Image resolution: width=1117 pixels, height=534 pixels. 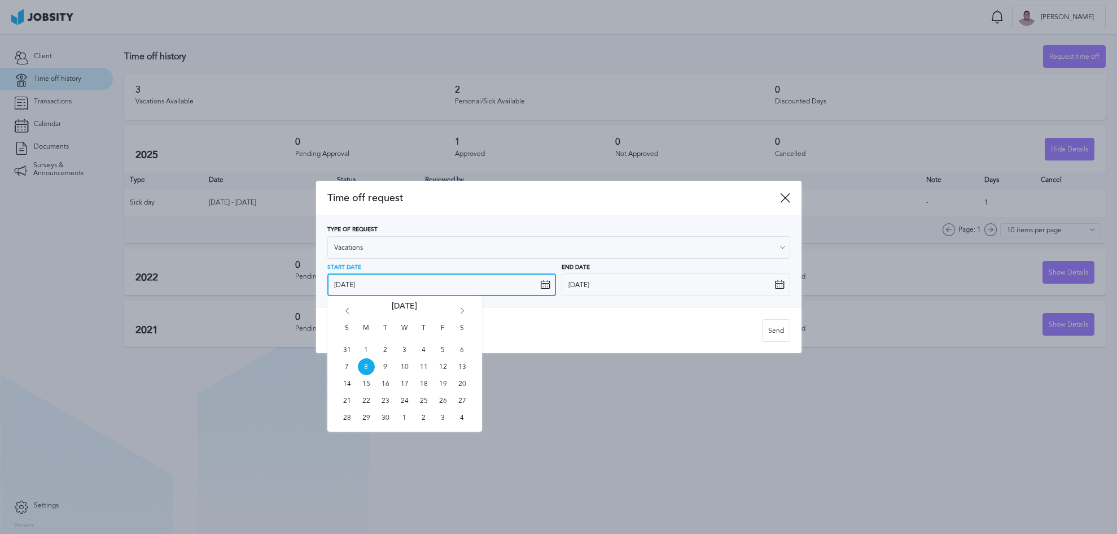 What do you see at coordinates (347, 349) in the screenshot?
I see `span: Sun Aug 31 2025` at bounding box center [347, 349].